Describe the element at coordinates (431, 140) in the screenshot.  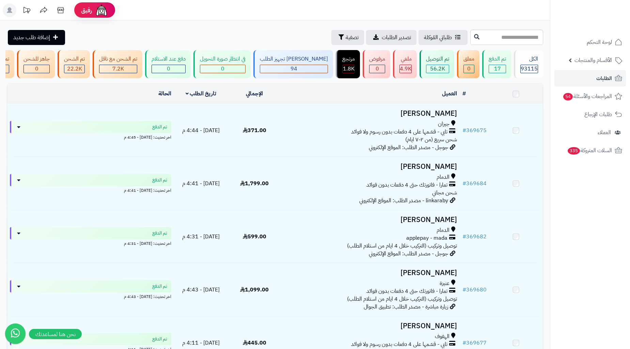
I see `span: شحن سريع (من ٢-٧ ايام)` at that location.